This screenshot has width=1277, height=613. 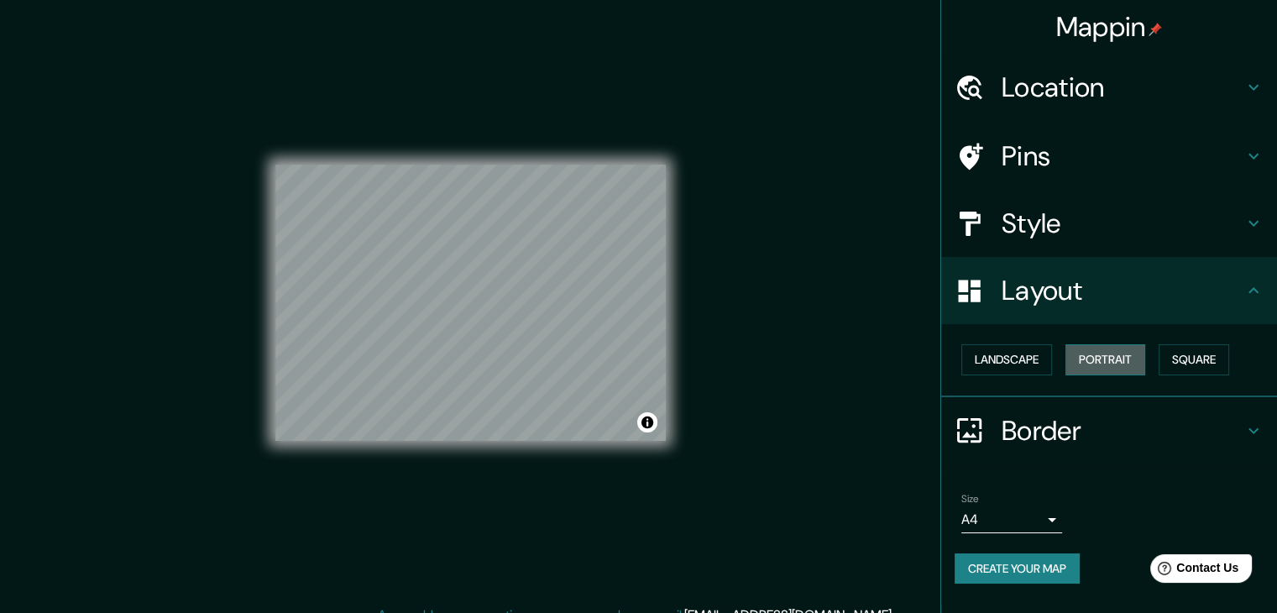 I want to click on button: Landscape, so click(x=1007, y=359).